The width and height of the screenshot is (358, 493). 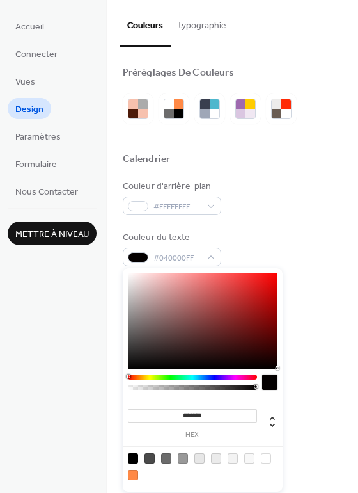 I want to click on span: Design, so click(x=29, y=109).